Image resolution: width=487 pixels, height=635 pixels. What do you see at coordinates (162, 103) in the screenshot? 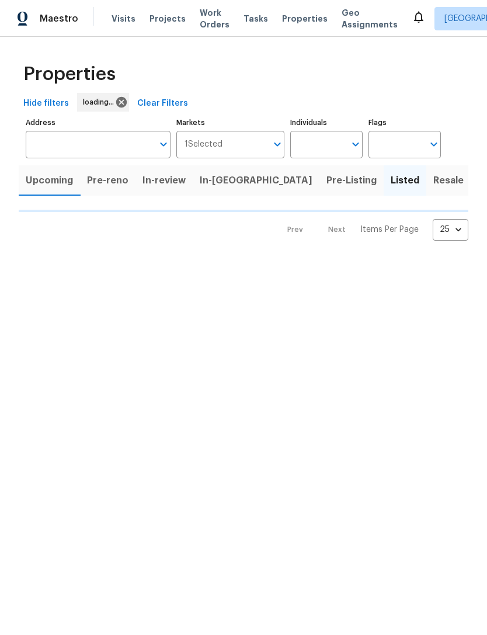
I see `span: Clear Filters` at bounding box center [162, 103].